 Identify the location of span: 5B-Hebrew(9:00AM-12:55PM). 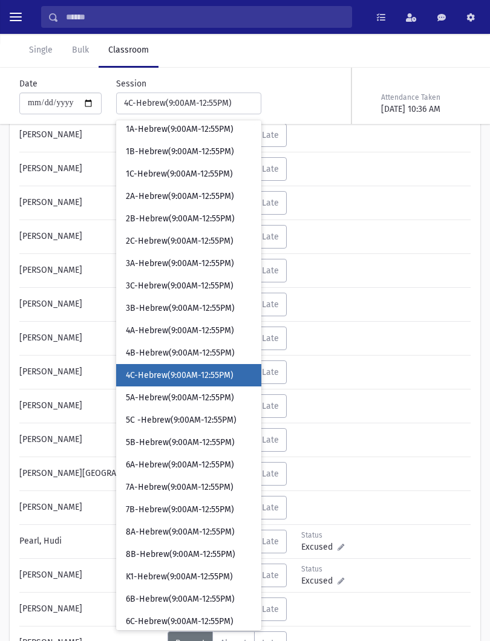
(180, 443).